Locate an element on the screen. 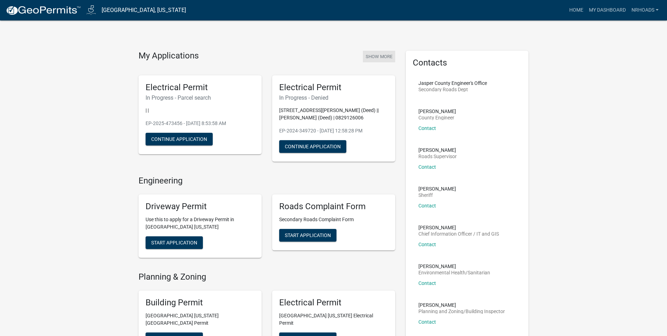  p: County Engineer is located at coordinates (437, 117).